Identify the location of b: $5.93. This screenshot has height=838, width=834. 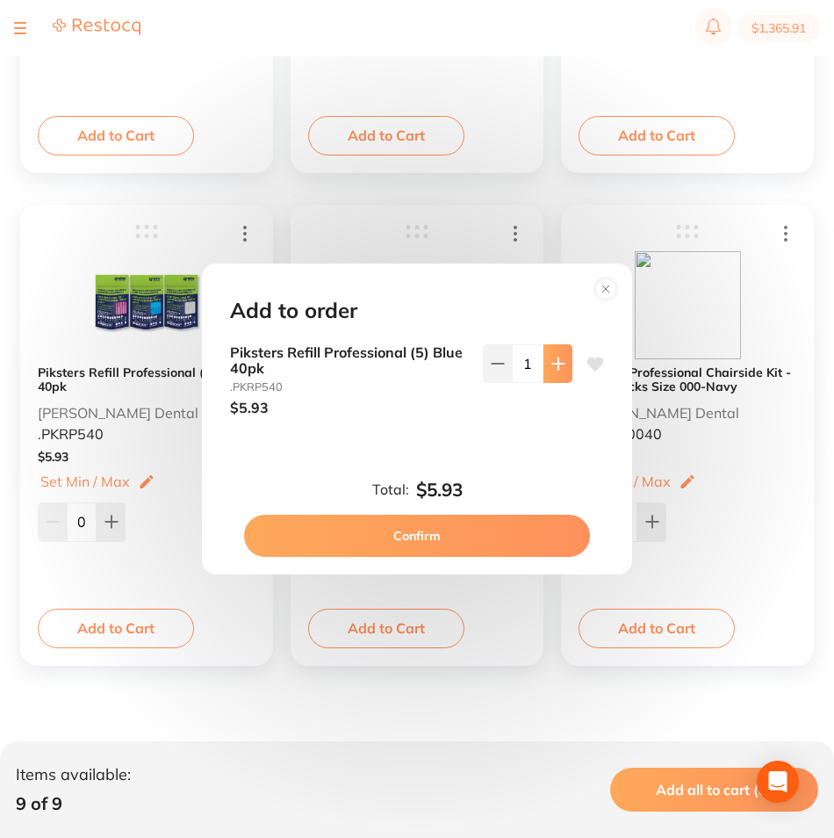
(439, 490).